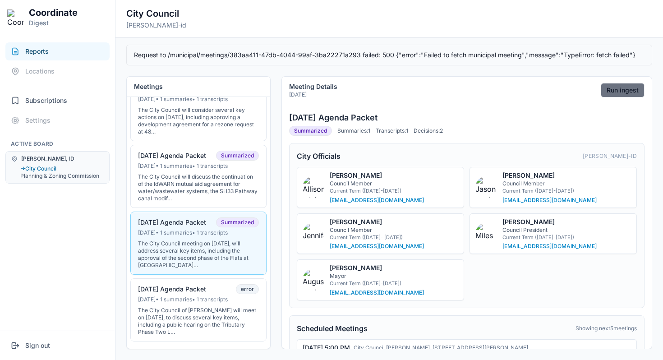 The width and height of the screenshot is (663, 360). Describe the element at coordinates (57, 71) in the screenshot. I see `button: Locations` at that location.